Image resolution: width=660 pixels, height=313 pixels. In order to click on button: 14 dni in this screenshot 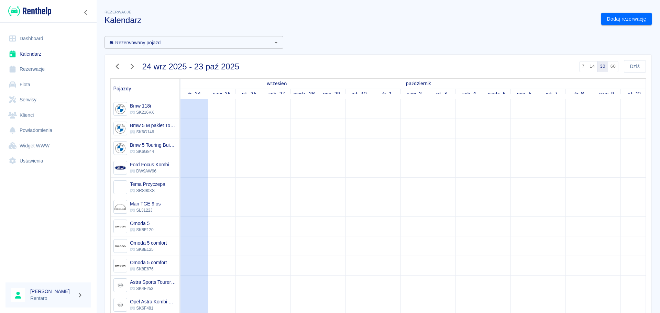, I will do `click(592, 67)`.